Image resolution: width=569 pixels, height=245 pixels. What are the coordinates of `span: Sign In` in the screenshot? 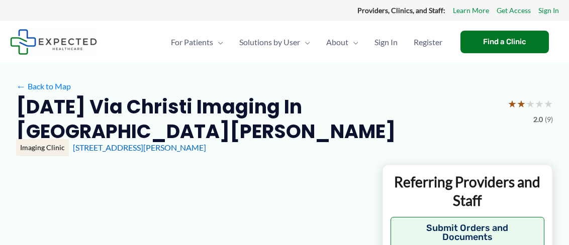 It's located at (386, 42).